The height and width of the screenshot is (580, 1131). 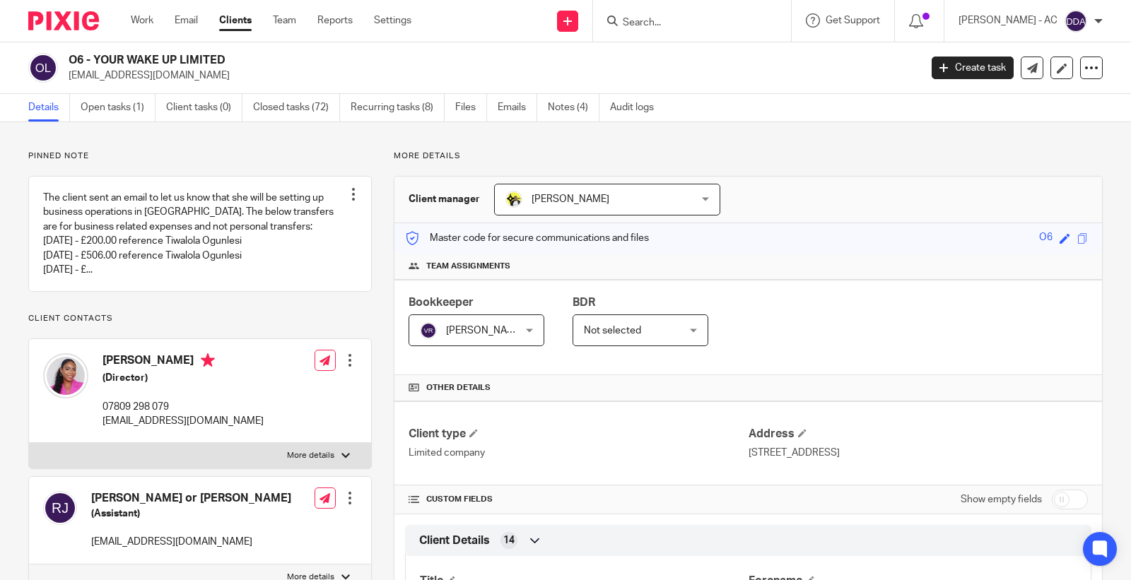 What do you see at coordinates (685, 23) in the screenshot?
I see `input: Search` at bounding box center [685, 23].